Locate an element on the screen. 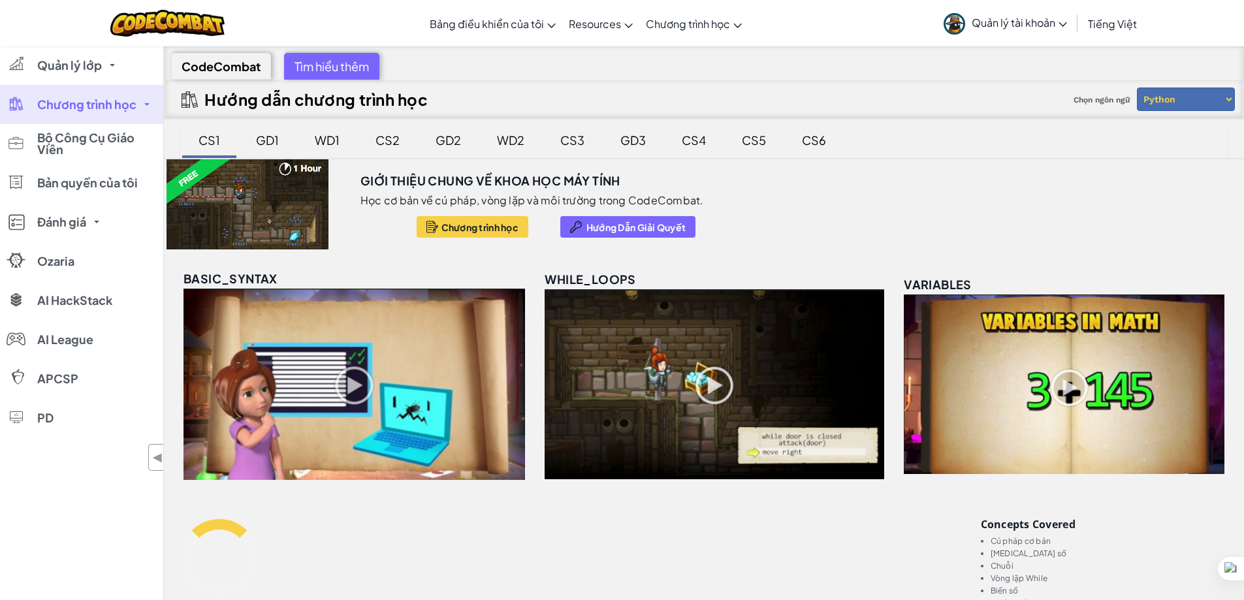 This screenshot has height=600, width=1244. li: Cú pháp cơ bản is located at coordinates (1109, 541).